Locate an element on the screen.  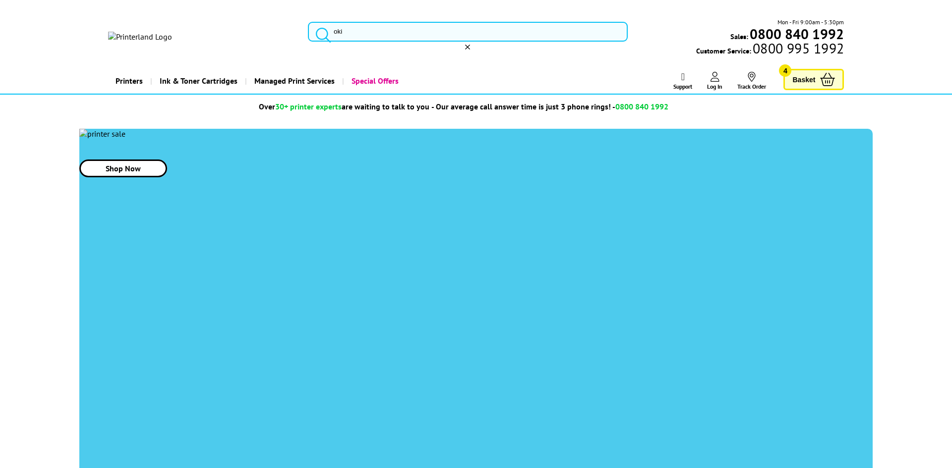
span: Mon - Fri 9:00am - 5:30pm is located at coordinates (810, 22).